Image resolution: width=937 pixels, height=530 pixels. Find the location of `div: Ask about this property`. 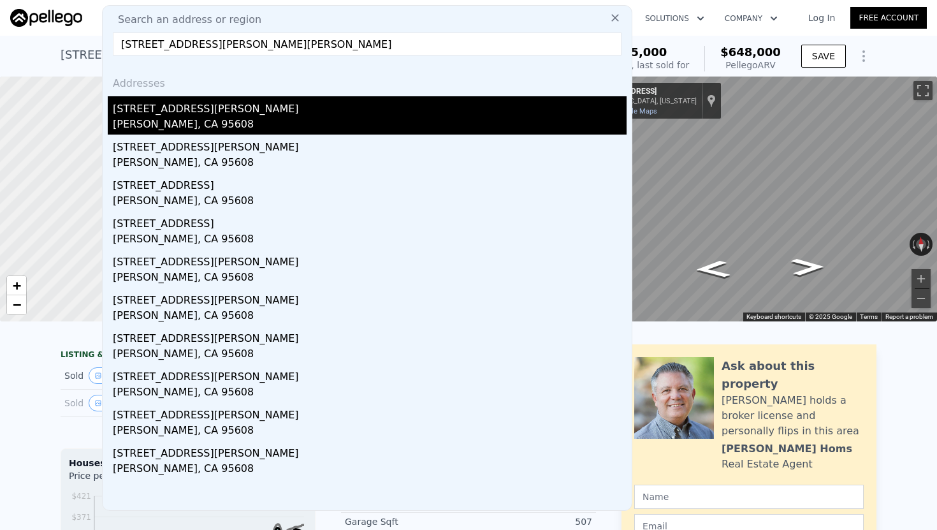

div: Ask about this property is located at coordinates (792, 375).